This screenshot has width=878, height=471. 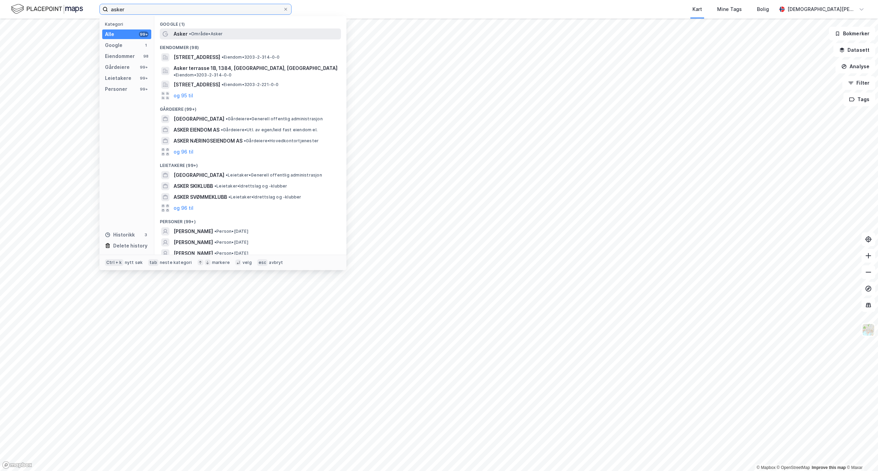 What do you see at coordinates (829, 468) in the screenshot?
I see `a: Improve this map` at bounding box center [829, 468].